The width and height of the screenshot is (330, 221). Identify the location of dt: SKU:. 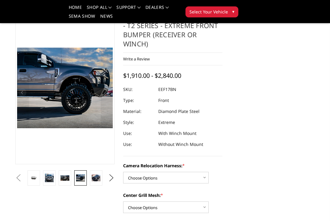
(138, 90).